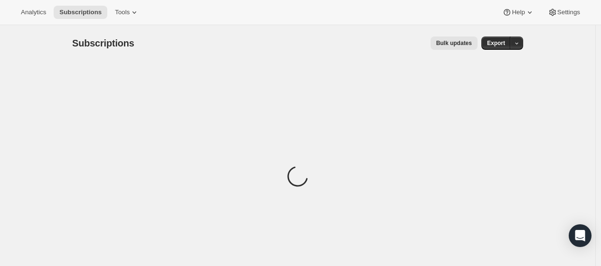 The width and height of the screenshot is (601, 266). What do you see at coordinates (454, 43) in the screenshot?
I see `span: Bulk updates` at bounding box center [454, 43].